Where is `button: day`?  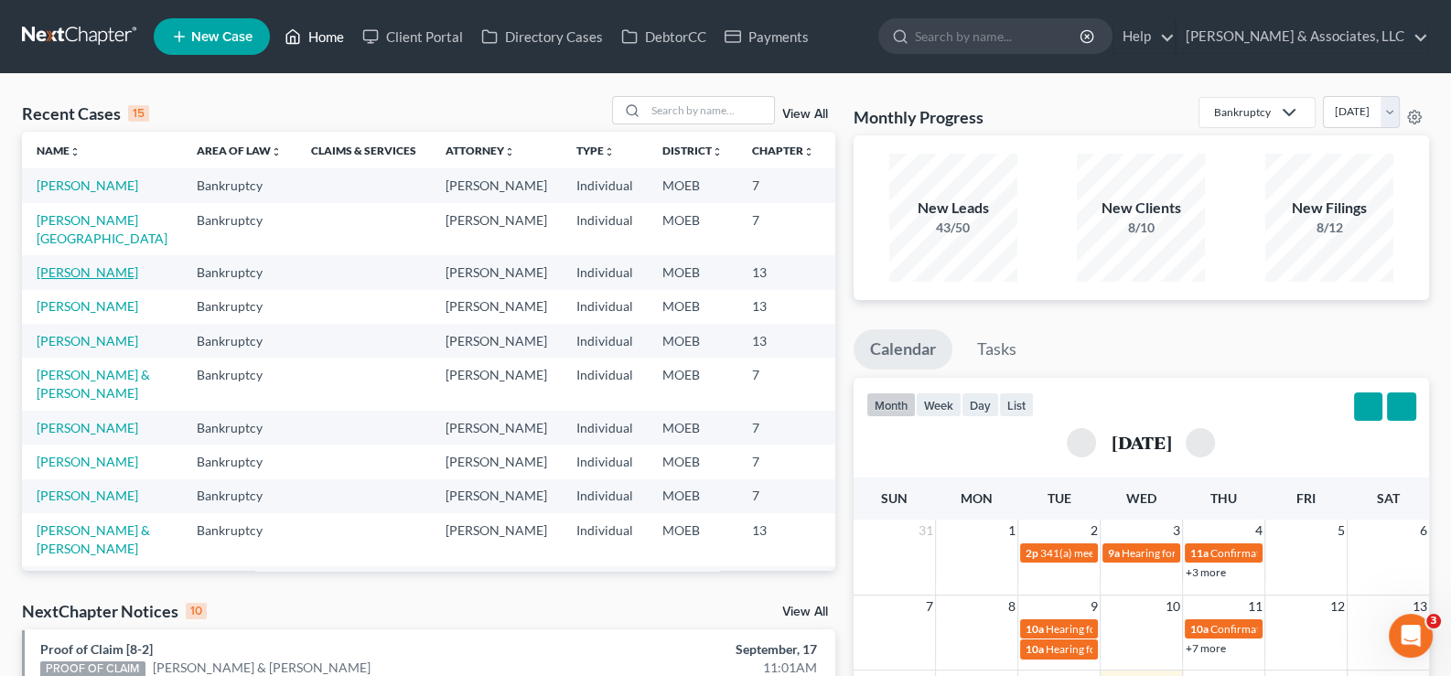 button: day is located at coordinates (980, 404).